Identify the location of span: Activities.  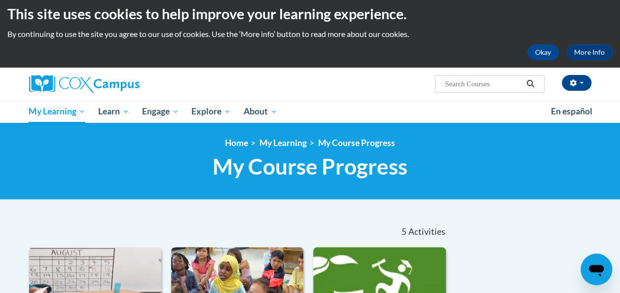
(426, 232).